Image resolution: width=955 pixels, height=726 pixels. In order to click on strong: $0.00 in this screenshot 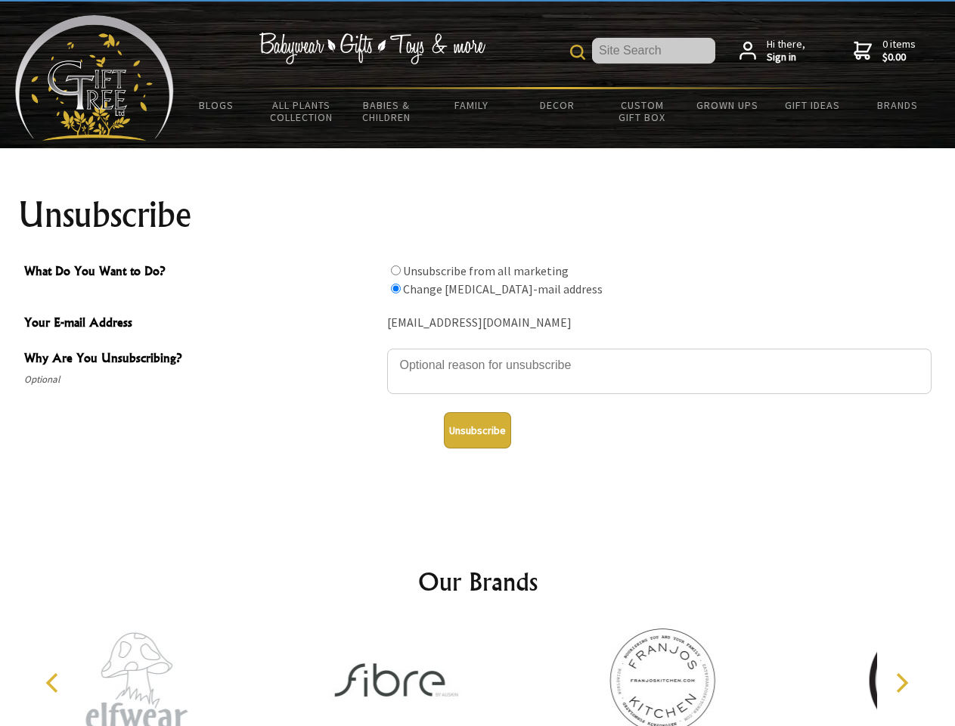, I will do `click(899, 57)`.